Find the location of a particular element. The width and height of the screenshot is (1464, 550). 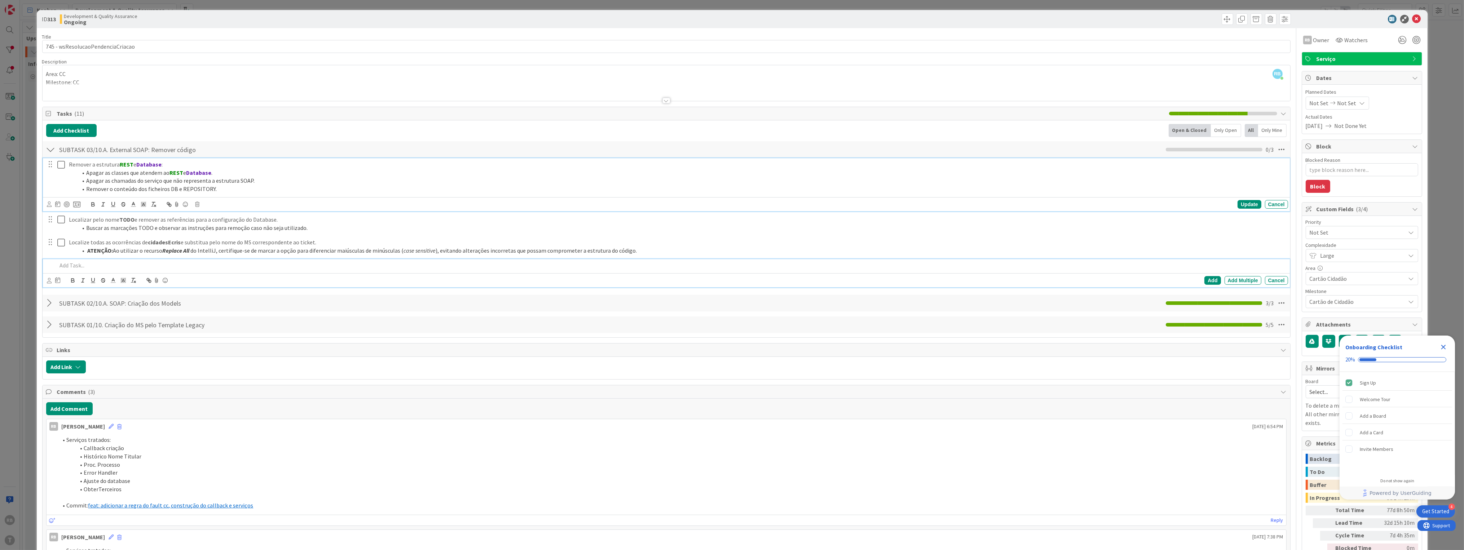

strong: ATENÇÃO: is located at coordinates (100, 251).